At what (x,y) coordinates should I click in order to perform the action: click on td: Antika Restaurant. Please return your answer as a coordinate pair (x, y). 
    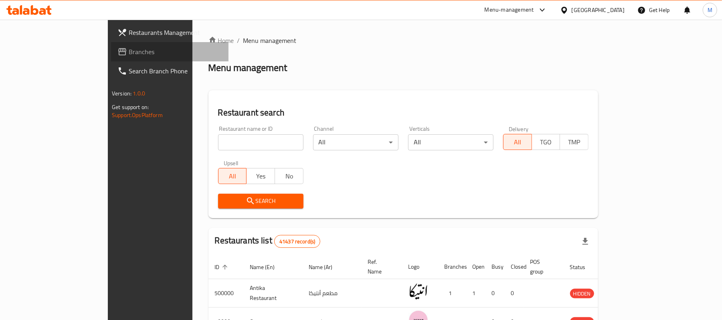
    Looking at the image, I should click on (273, 293).